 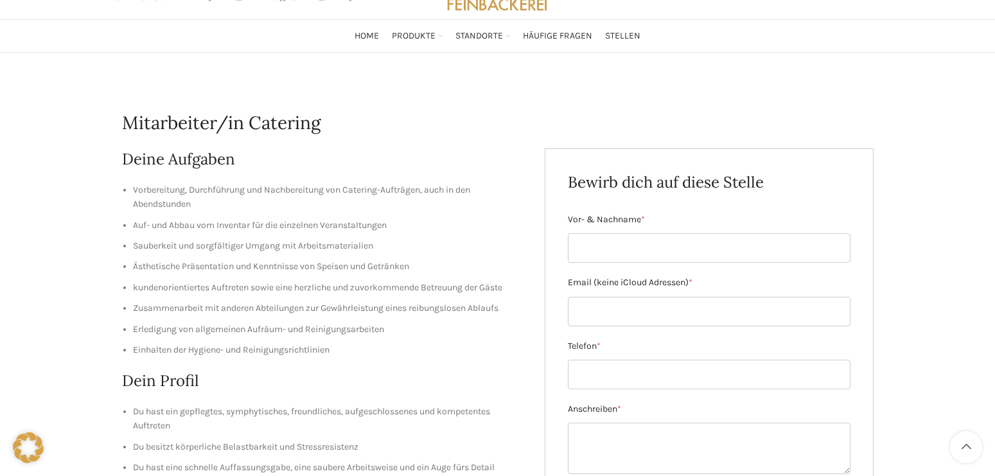 I want to click on li: Auf- und Abbau vom Inventar für die einzelnen Veranstaltungen, so click(x=330, y=225).